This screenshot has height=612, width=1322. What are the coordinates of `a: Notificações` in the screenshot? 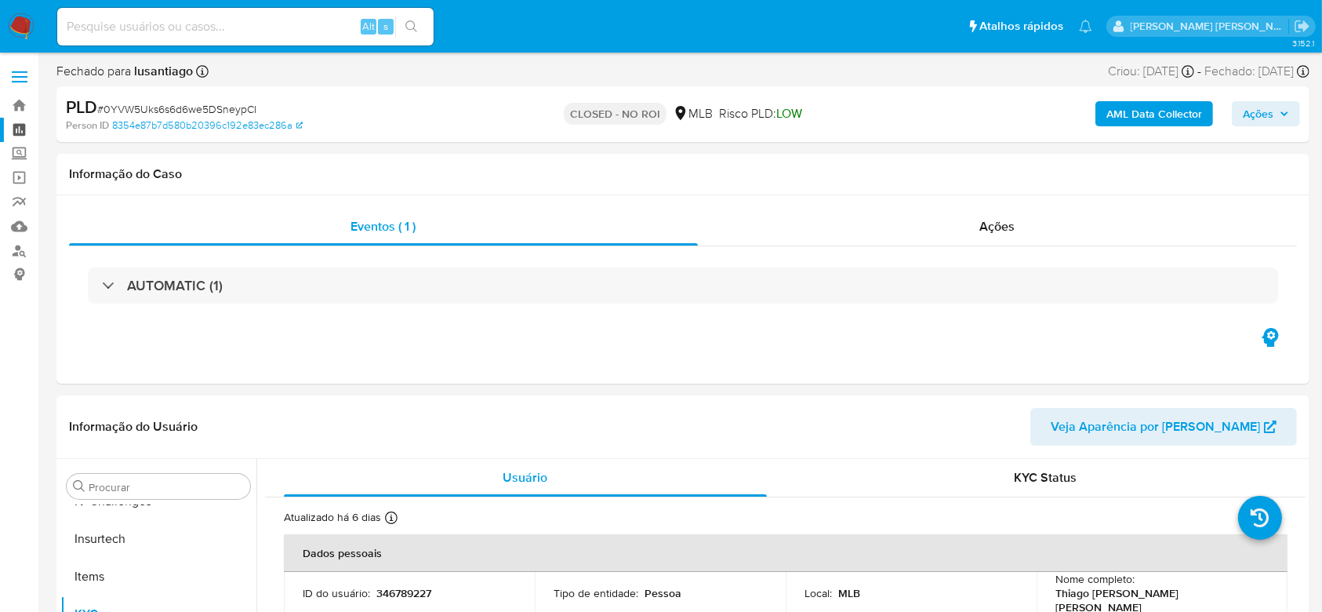 It's located at (1085, 26).